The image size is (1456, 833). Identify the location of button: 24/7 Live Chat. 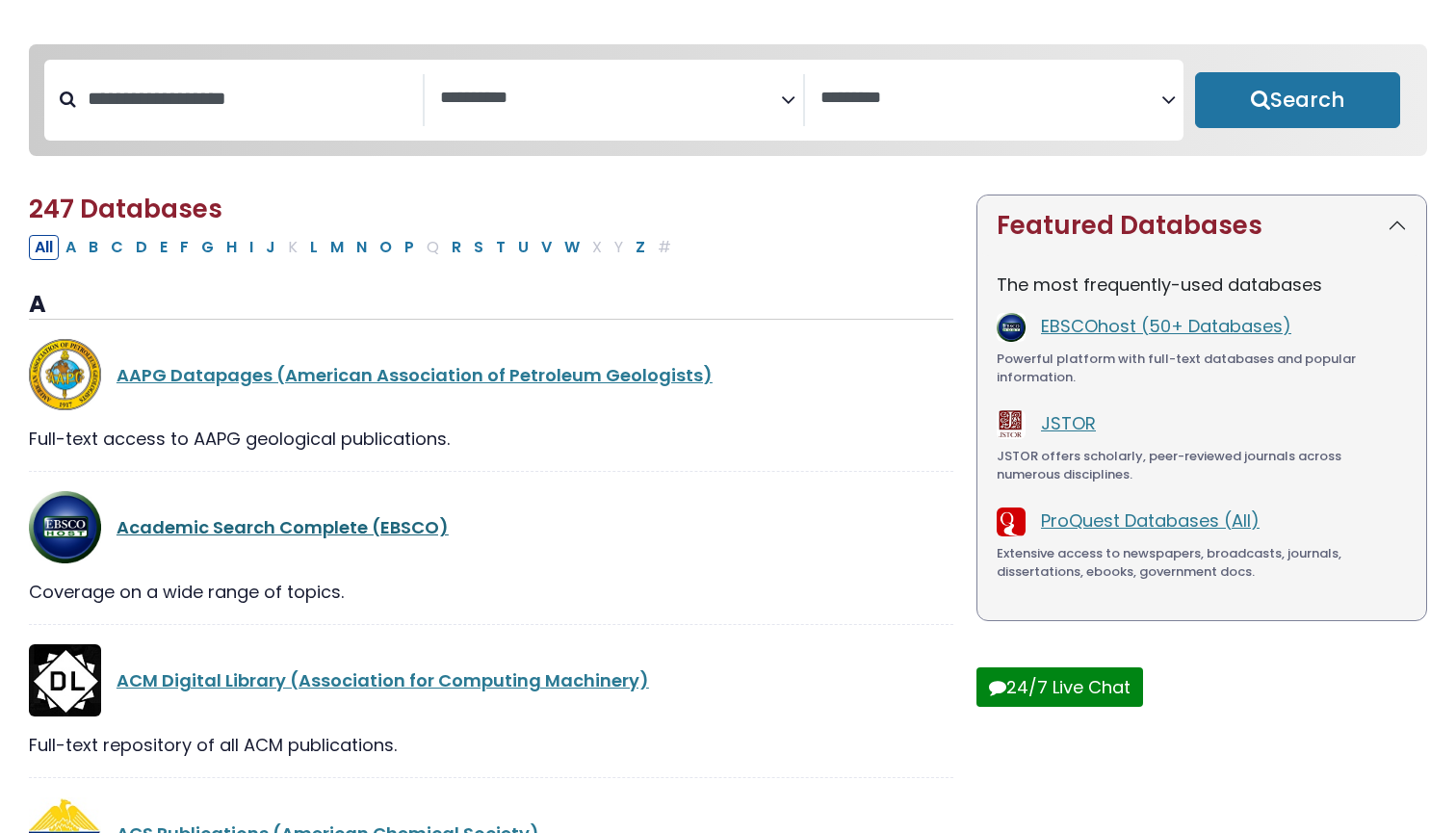
(1059, 686).